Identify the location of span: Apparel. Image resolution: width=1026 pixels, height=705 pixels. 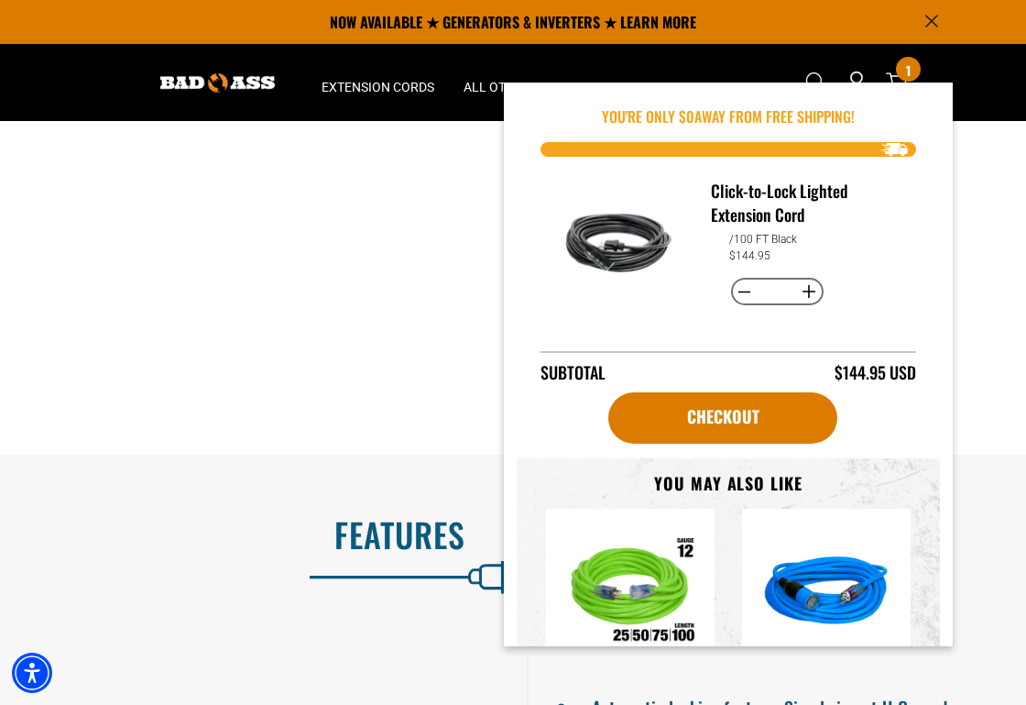
(655, 87).